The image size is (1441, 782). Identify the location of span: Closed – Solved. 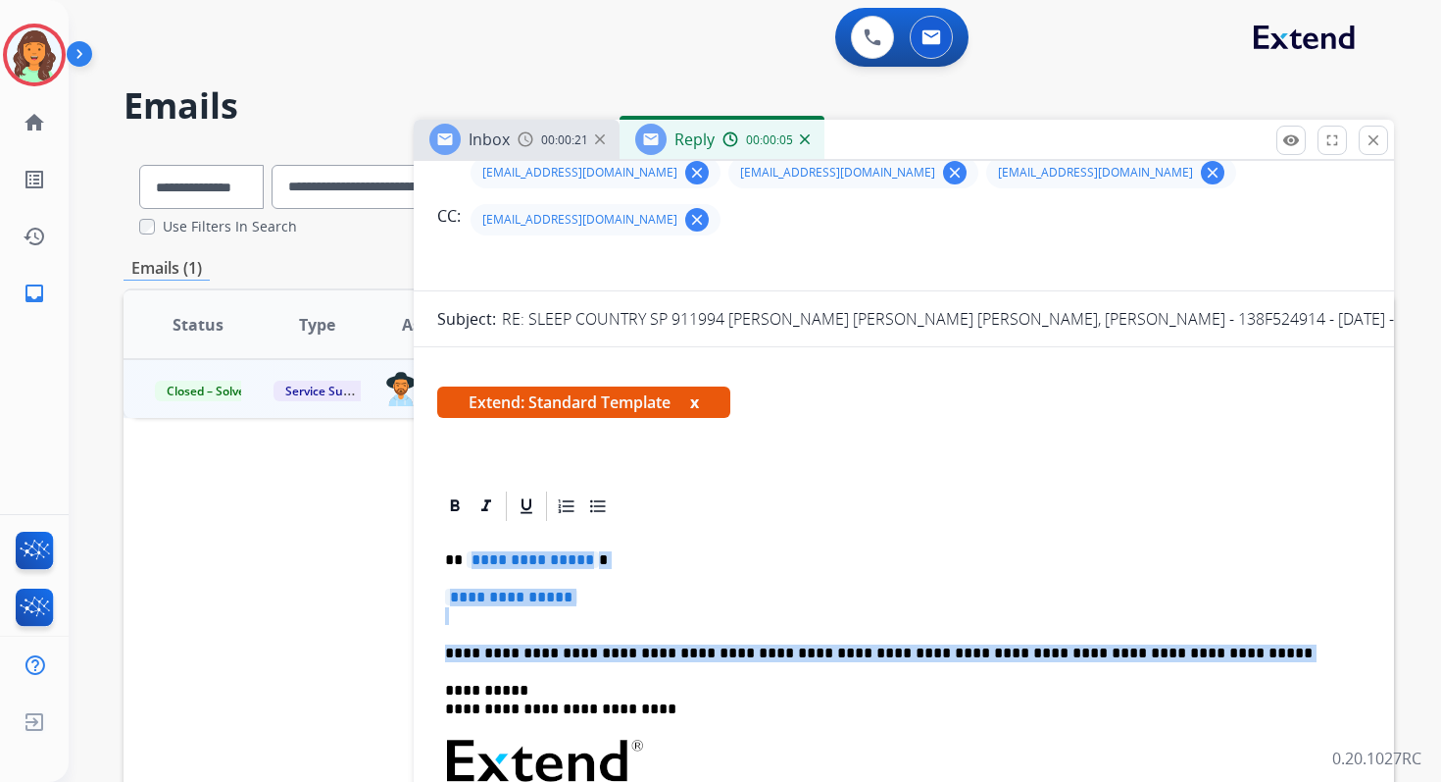
(209, 390).